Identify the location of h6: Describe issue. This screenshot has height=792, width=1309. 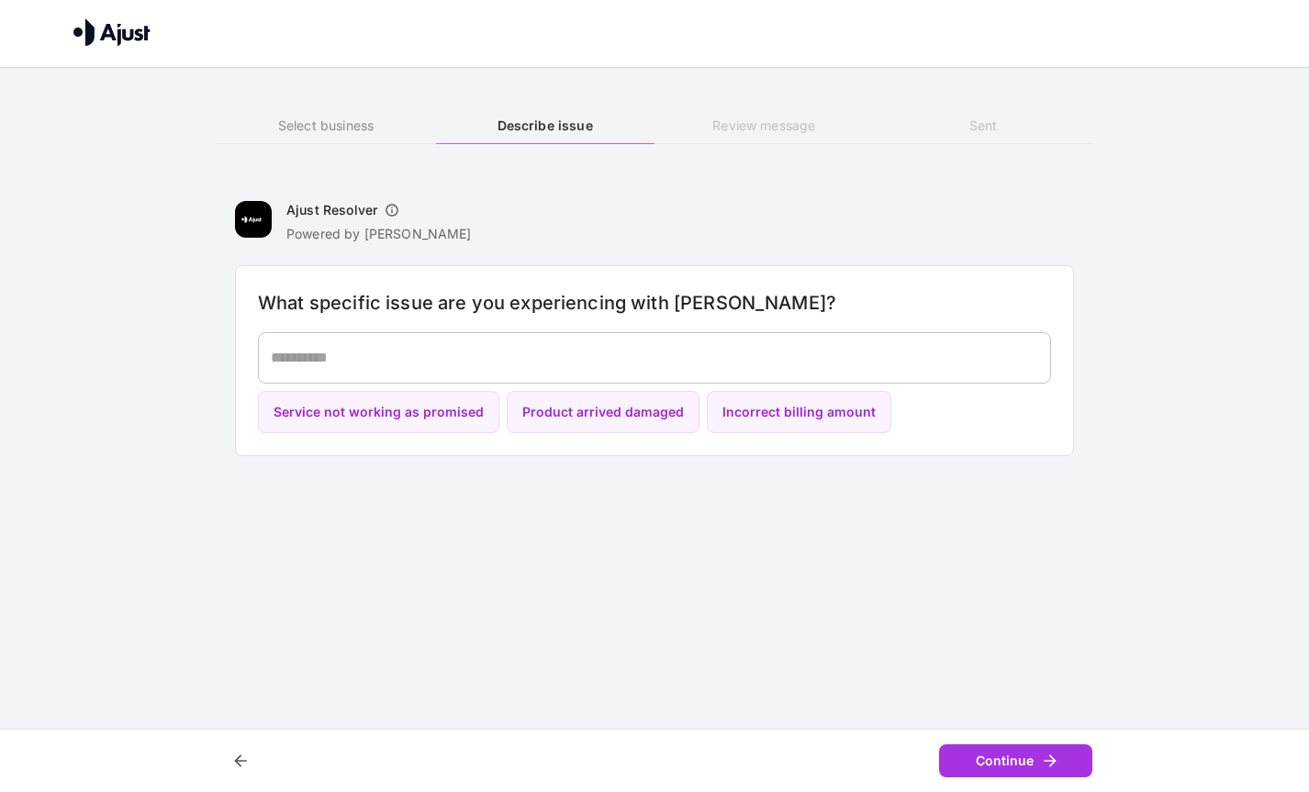
(545, 126).